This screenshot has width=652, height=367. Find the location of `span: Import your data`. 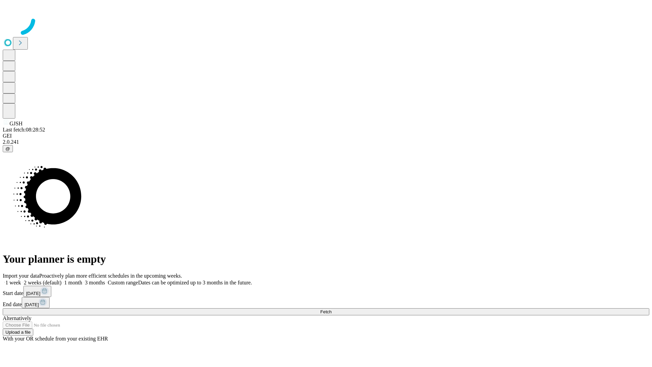

span: Import your data is located at coordinates (21, 275).